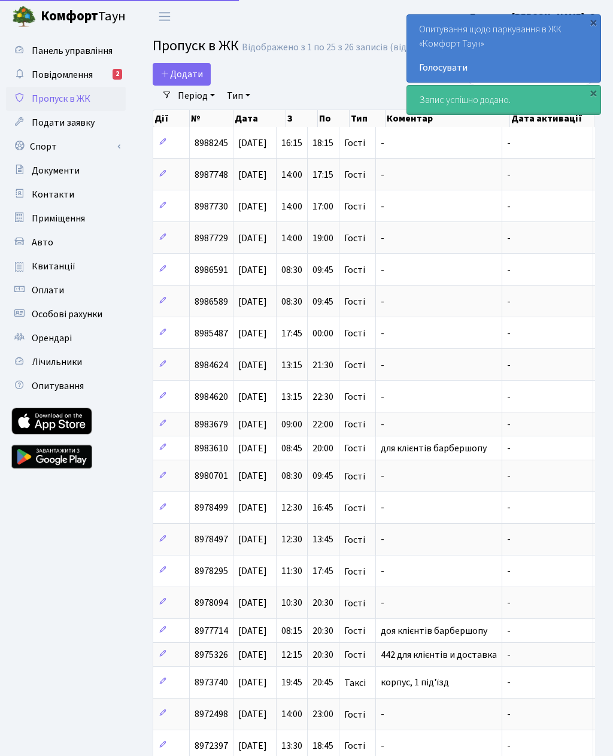 The height and width of the screenshot is (756, 613). Describe the element at coordinates (367, 118) in the screenshot. I see `th: Тип` at that location.